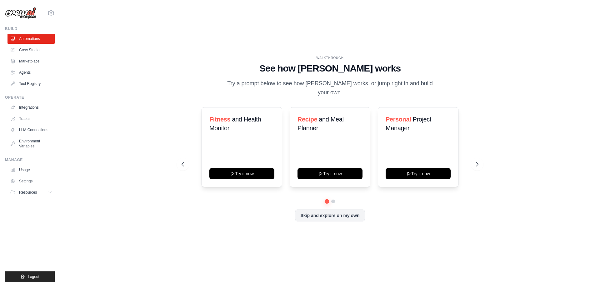  Describe the element at coordinates (31, 50) in the screenshot. I see `a: Crew Studio` at that location.